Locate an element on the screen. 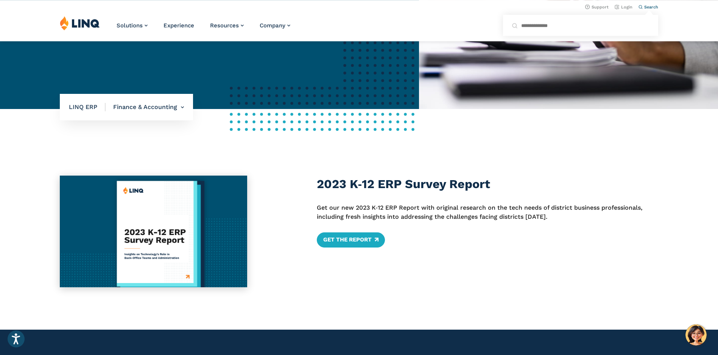 This screenshot has width=718, height=355. img: LINQ | K‑12 Software is located at coordinates (80, 23).